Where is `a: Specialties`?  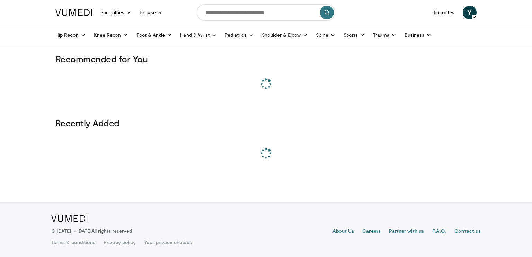
a: Specialties is located at coordinates (116, 12).